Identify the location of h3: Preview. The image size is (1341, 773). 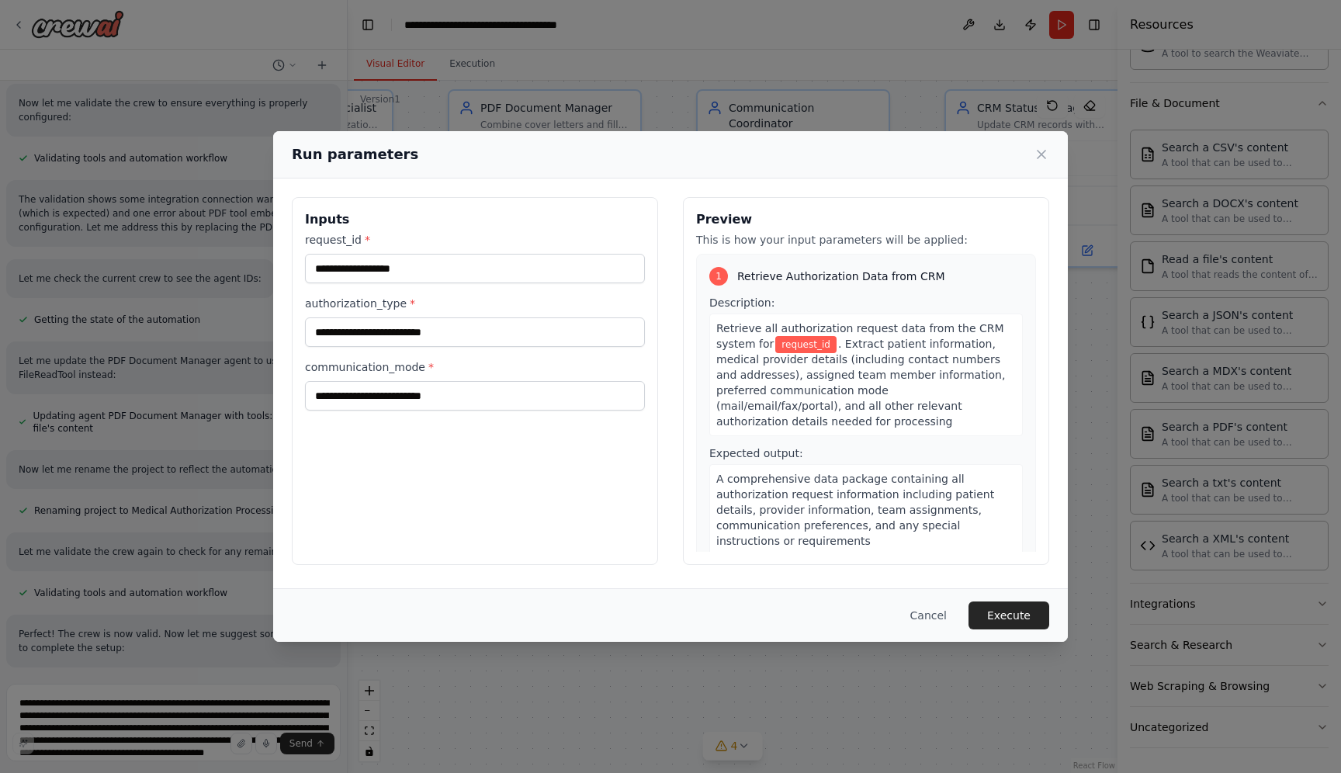
(866, 220).